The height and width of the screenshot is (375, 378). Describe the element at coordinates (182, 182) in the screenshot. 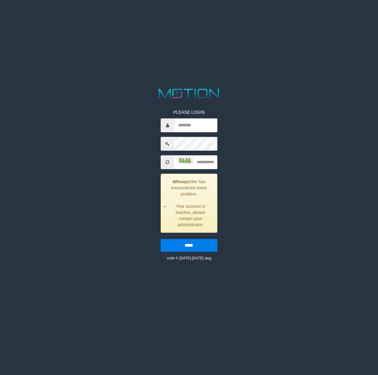

I see `strong: Whoops!` at that location.